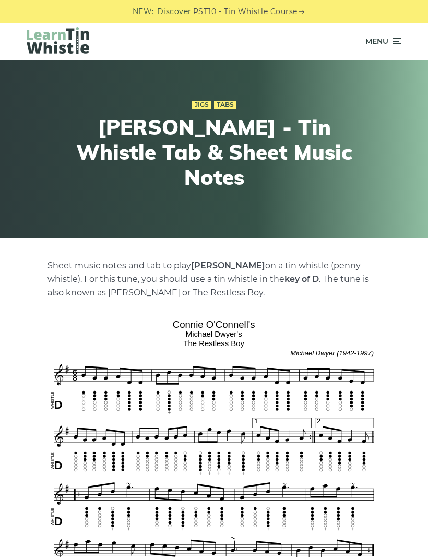 The height and width of the screenshot is (557, 428). I want to click on a: Jigs, so click(201, 105).